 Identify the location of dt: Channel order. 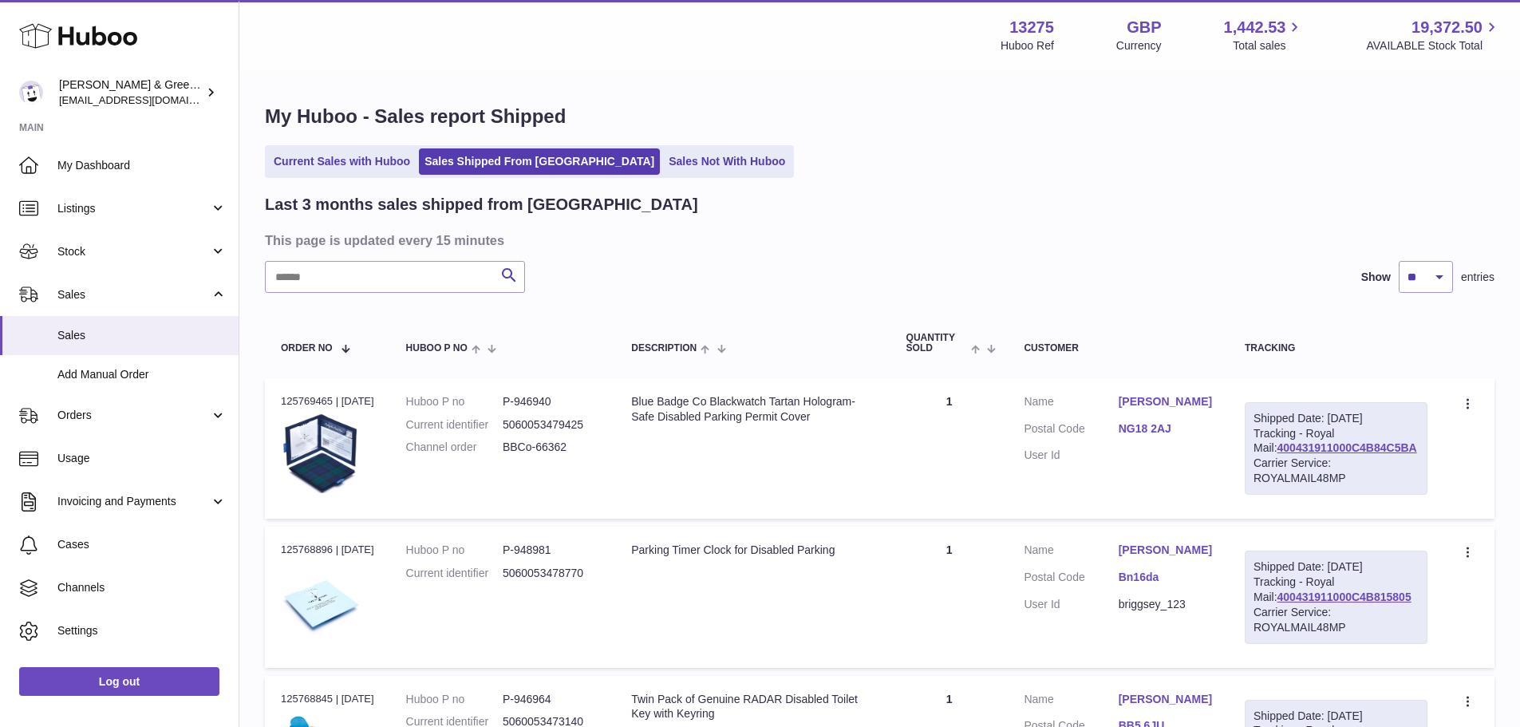
(454, 447).